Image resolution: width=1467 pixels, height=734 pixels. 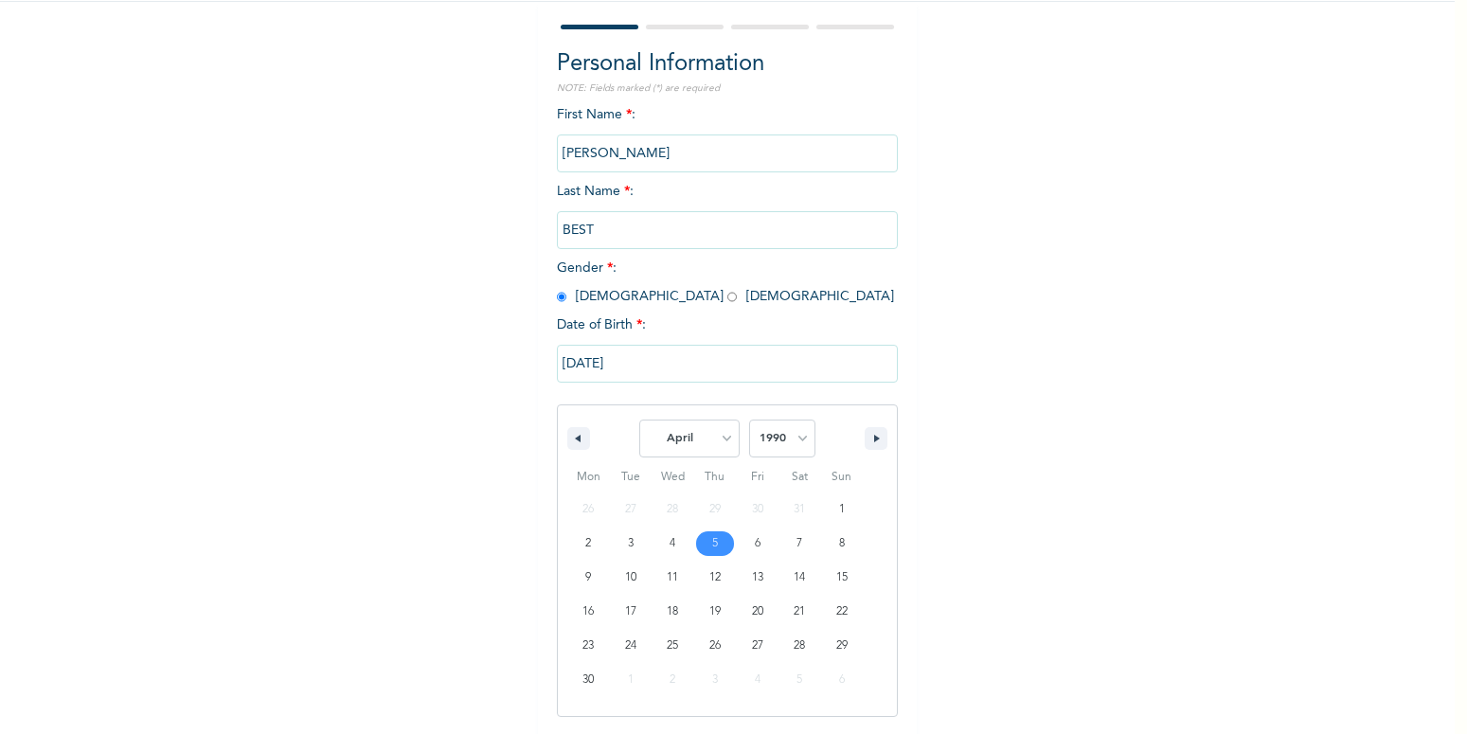 I want to click on span: 3, so click(x=631, y=544).